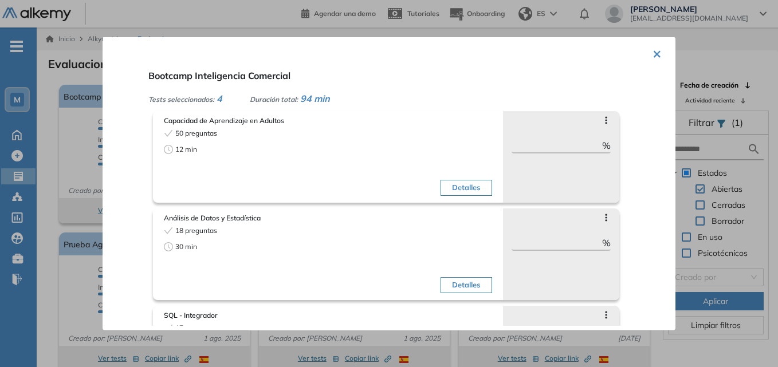 This screenshot has height=367, width=778. What do you see at coordinates (328, 315) in the screenshot?
I see `span: SQL - Integrador` at bounding box center [328, 315].